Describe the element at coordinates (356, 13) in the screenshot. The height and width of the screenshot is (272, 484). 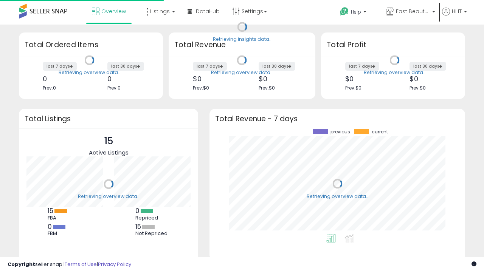
I see `a: Help` at that location.